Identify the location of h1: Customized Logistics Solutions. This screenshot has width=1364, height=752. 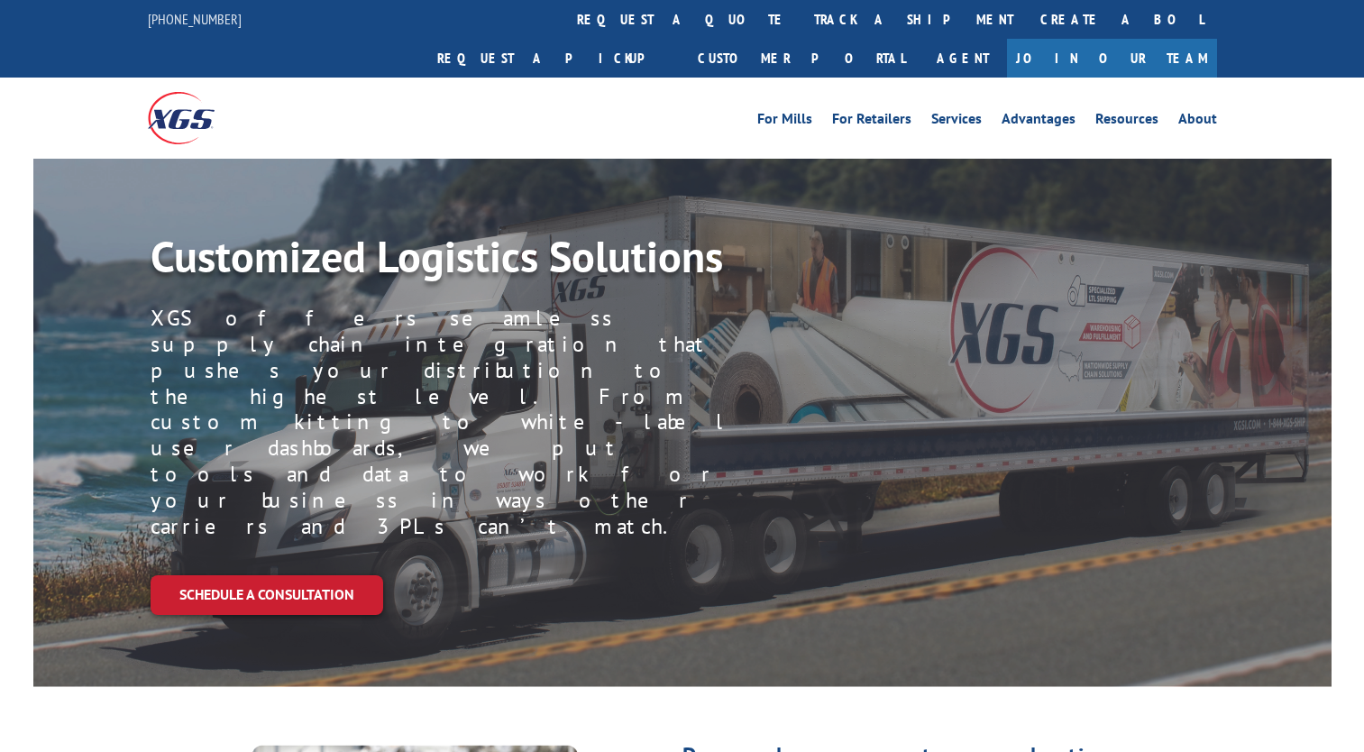
(516, 261).